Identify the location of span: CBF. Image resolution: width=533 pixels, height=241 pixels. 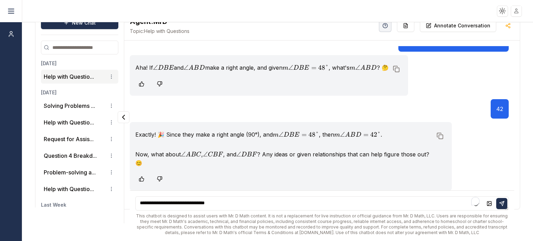
(215, 155).